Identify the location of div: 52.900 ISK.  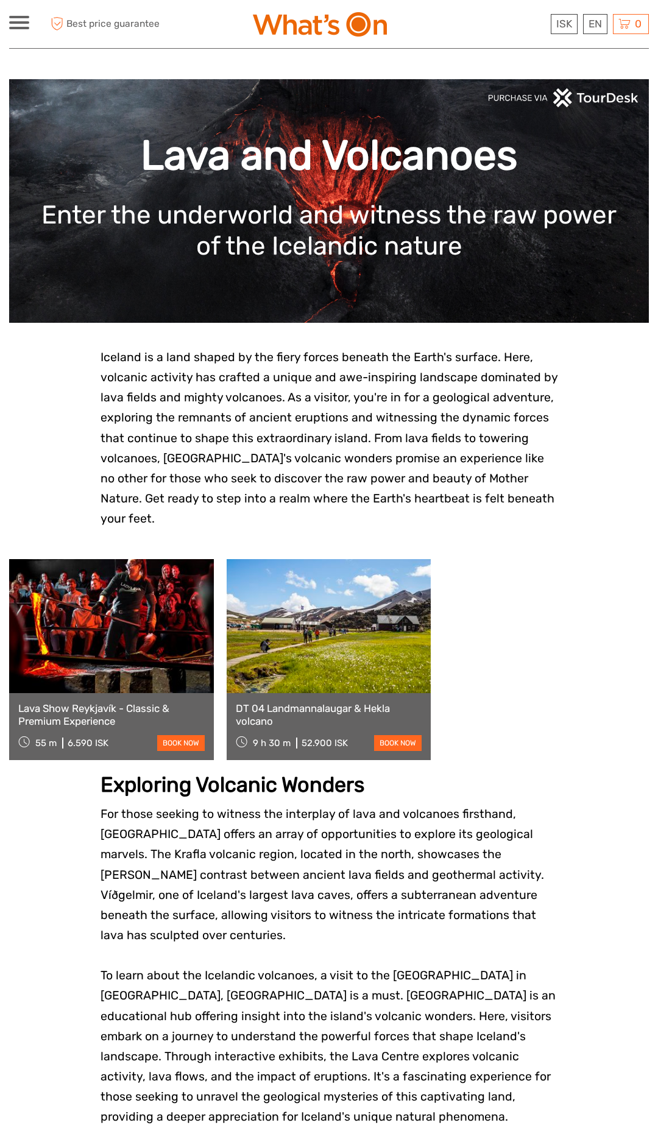
(325, 743).